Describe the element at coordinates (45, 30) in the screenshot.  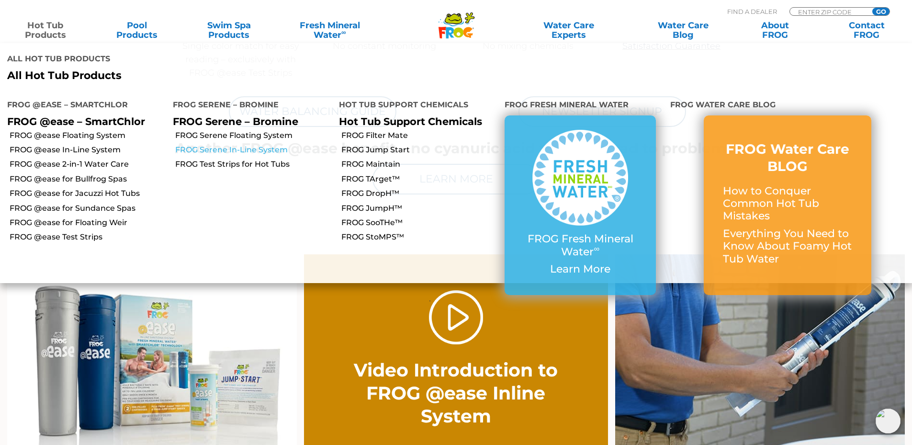
I see `a: Hot TubProducts` at that location.